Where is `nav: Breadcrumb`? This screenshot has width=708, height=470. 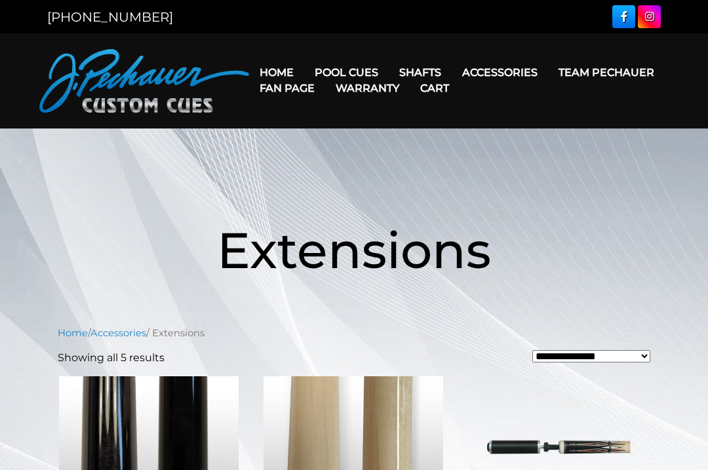
nav: Breadcrumb is located at coordinates (354, 333).